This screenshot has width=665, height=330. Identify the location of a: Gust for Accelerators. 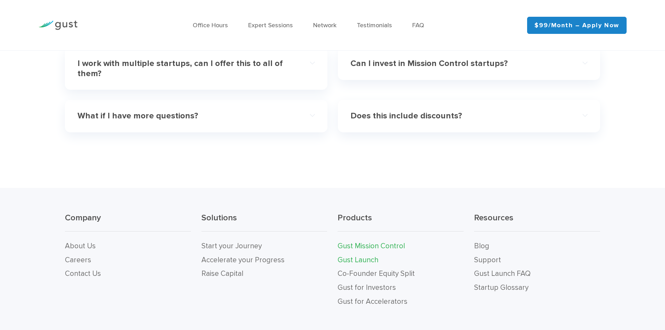
(372, 301).